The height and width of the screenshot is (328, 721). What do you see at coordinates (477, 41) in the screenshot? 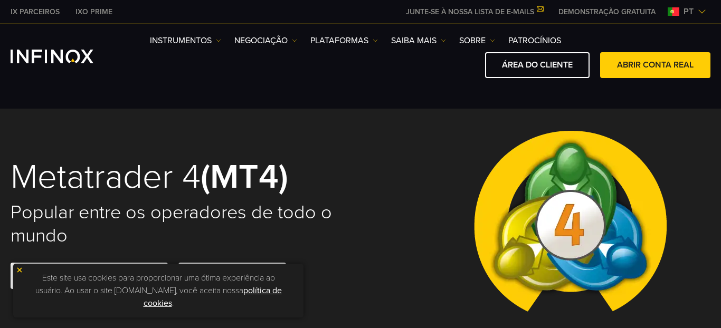
I see `a: SOBRE` at bounding box center [477, 41].